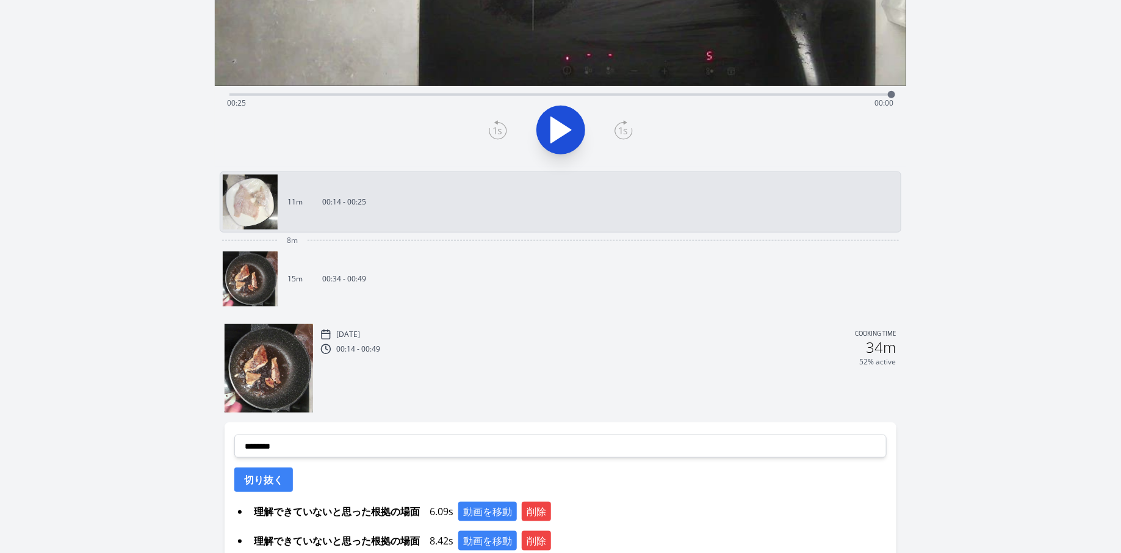  Describe the element at coordinates (568, 541) in the screenshot. I see `div: 8.42s` at that location.